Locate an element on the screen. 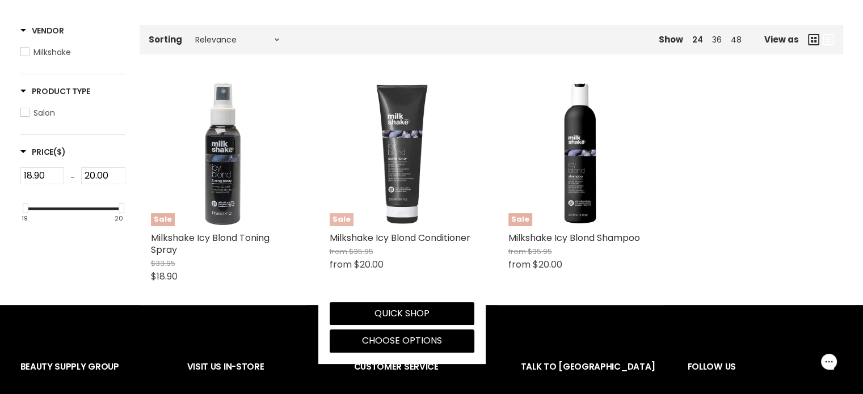 The image size is (863, 394). img: Milkshake Icy Blond Toning Spray is located at coordinates (223, 154).